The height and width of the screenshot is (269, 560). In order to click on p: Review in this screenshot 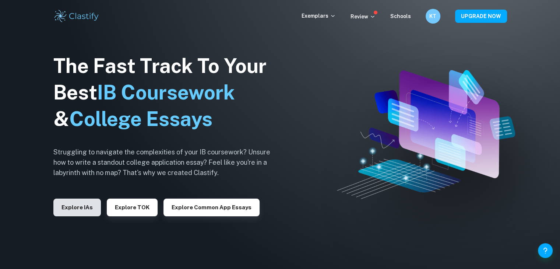, I will do `click(363, 17)`.